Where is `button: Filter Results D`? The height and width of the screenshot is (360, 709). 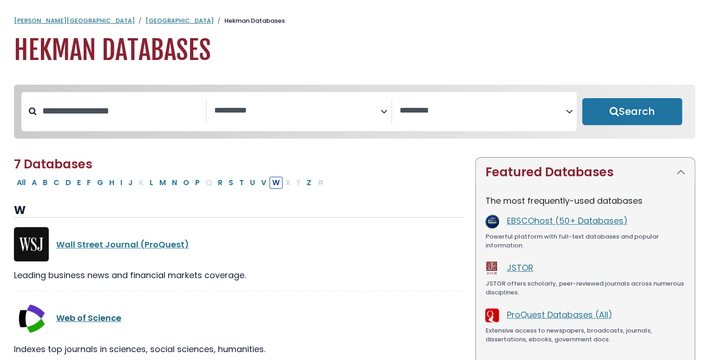 button: Filter Results D is located at coordinates (68, 183).